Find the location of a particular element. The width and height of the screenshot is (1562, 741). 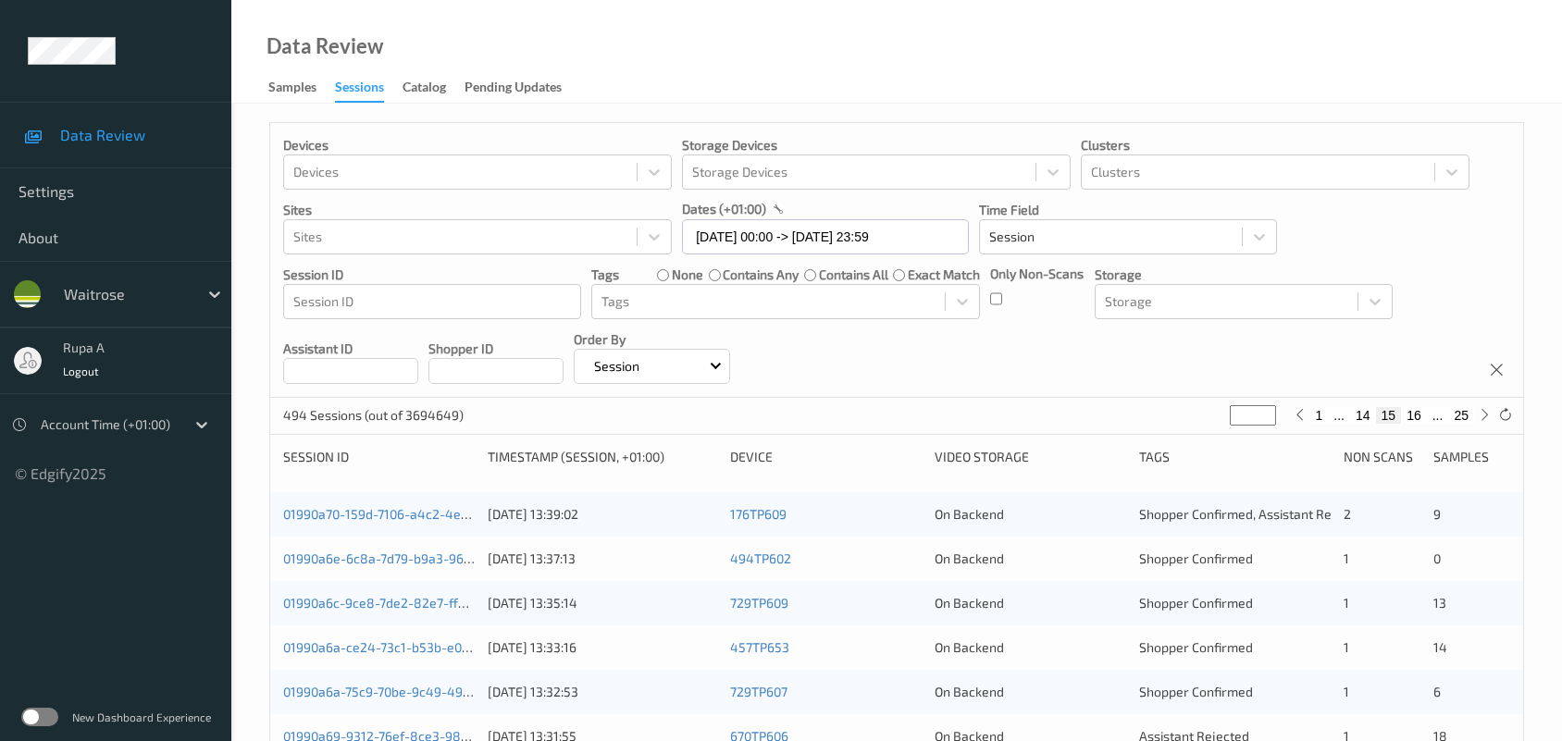

button: 25 is located at coordinates (1461, 416).